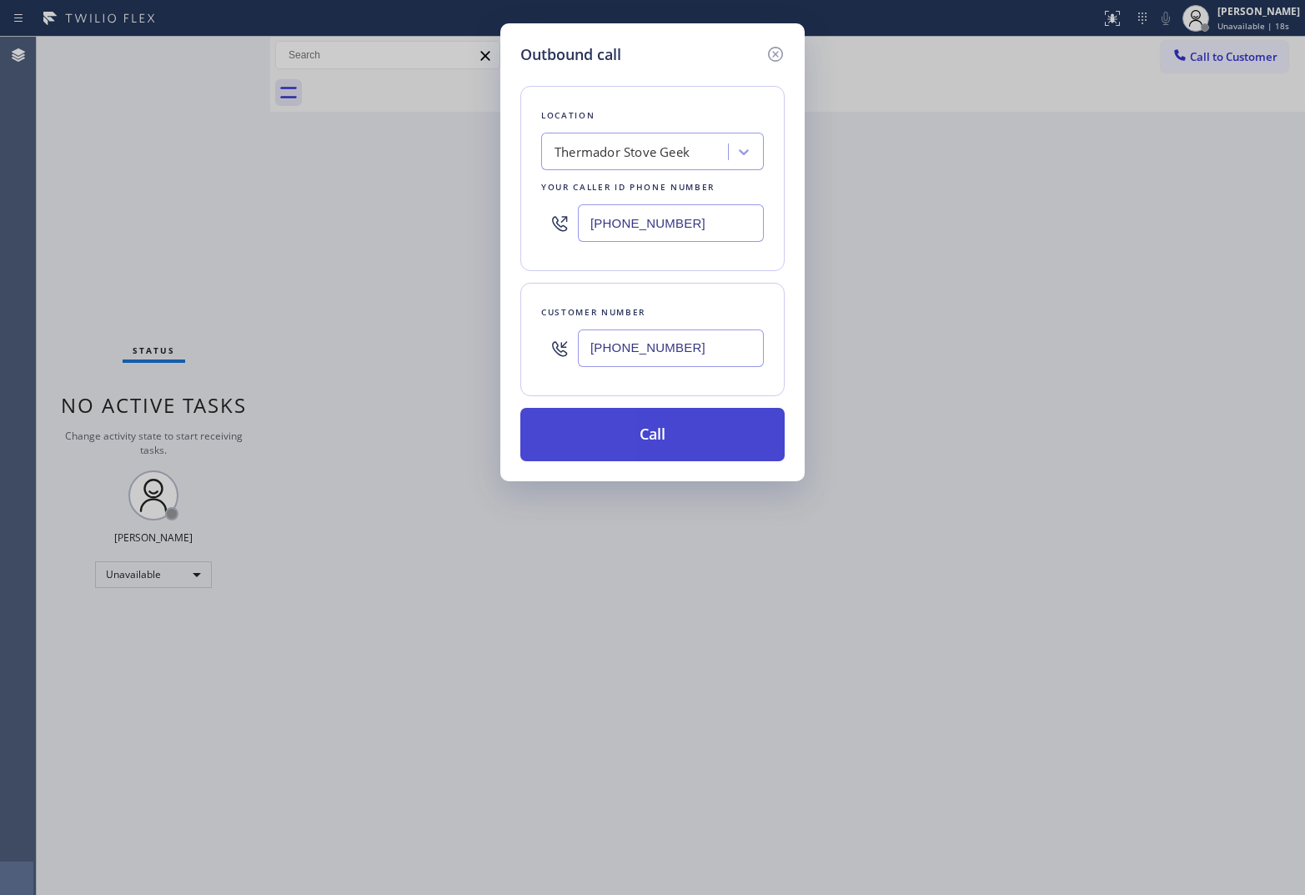 Image resolution: width=1305 pixels, height=895 pixels. I want to click on div: Location, so click(652, 115).